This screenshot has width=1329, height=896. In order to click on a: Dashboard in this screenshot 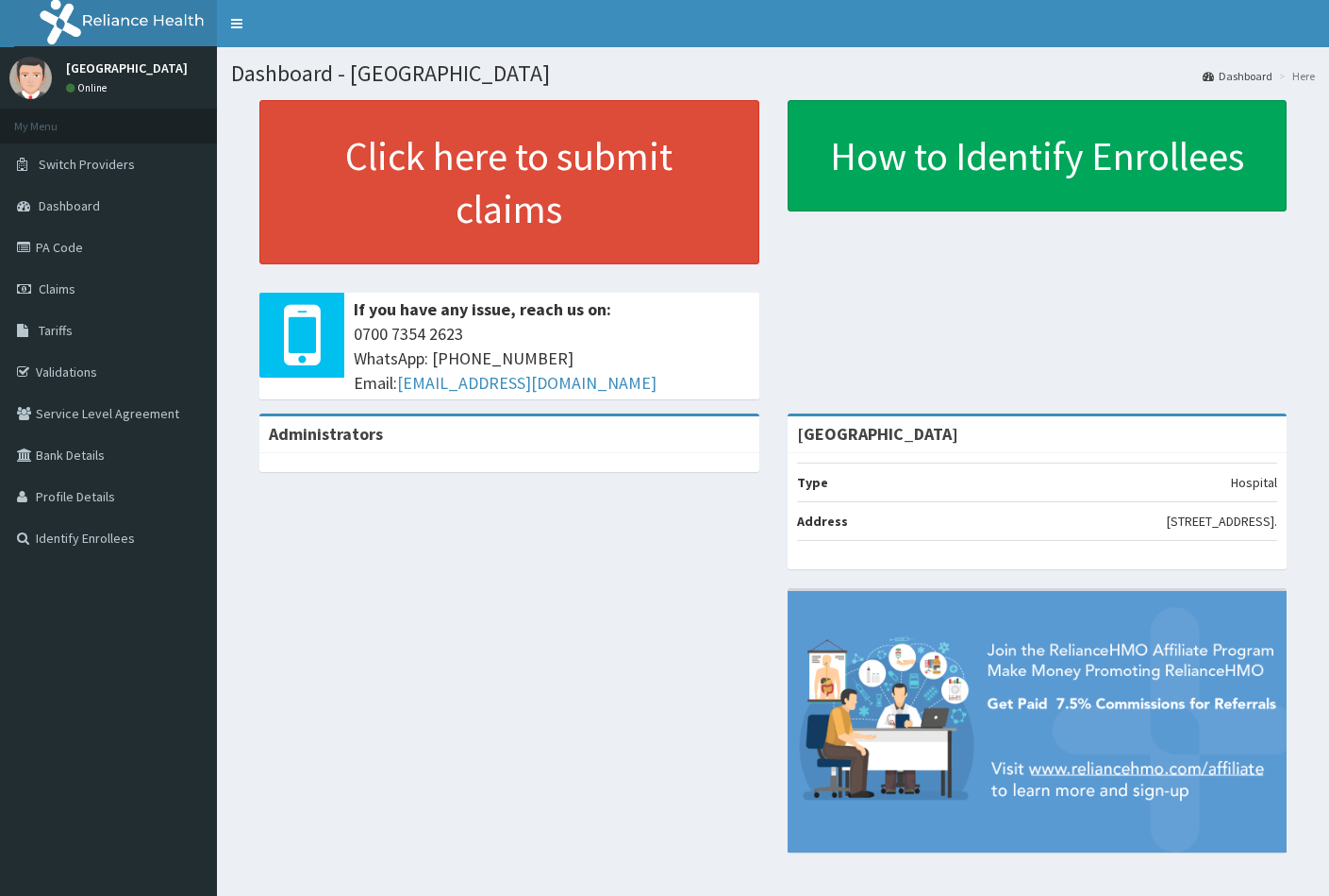, I will do `click(1238, 75)`.